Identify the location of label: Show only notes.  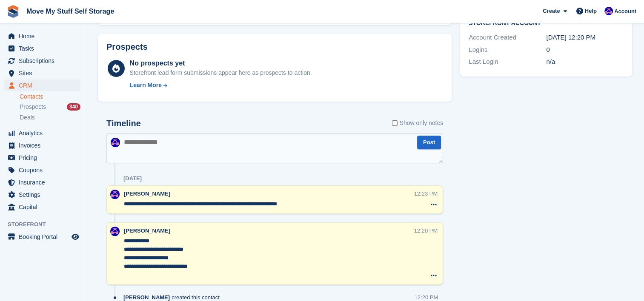
(417, 123).